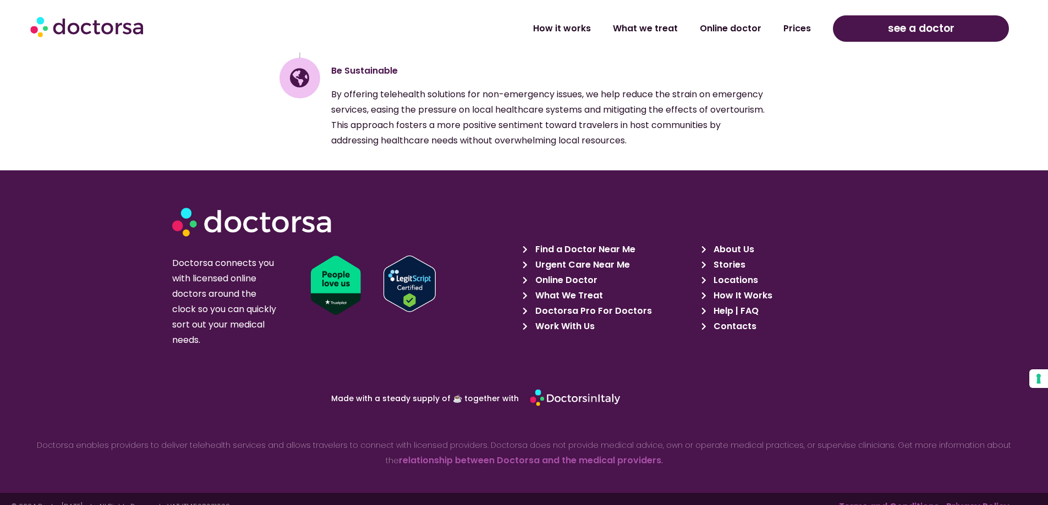 The height and width of the screenshot is (505, 1048). I want to click on a: How It Works, so click(787, 296).